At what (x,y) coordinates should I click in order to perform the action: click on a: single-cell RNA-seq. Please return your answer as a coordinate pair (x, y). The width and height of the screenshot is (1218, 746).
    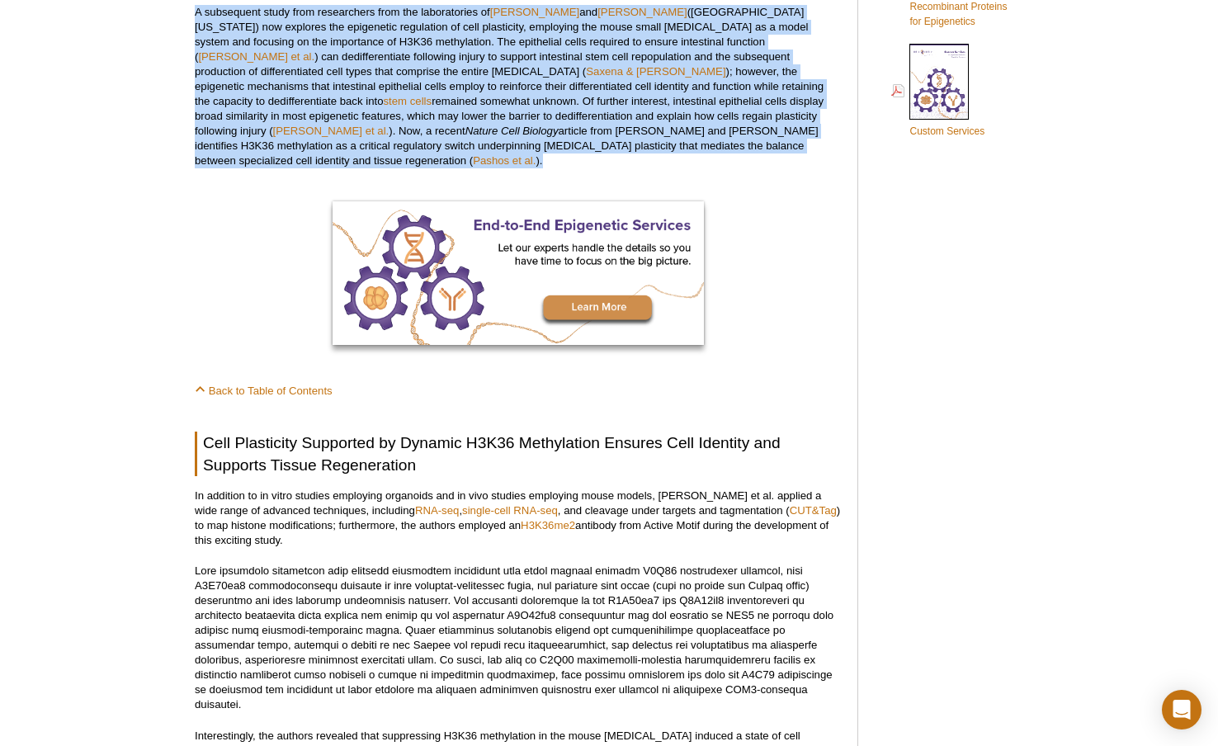
    Looking at the image, I should click on (510, 510).